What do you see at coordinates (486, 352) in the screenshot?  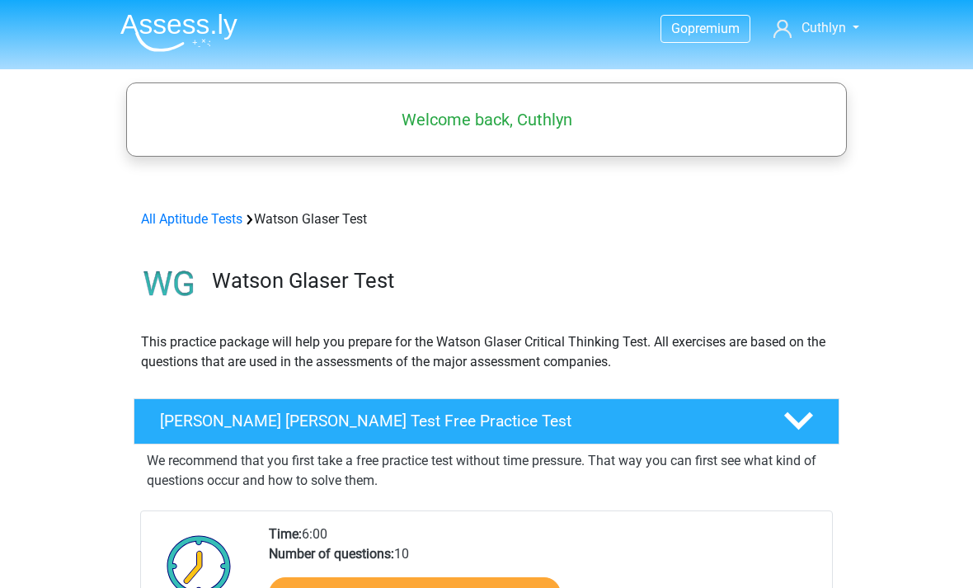 I see `p: This practice package will help you prepare for the Watson Glaser Critical Thinking Test. All exe...` at bounding box center [486, 352].